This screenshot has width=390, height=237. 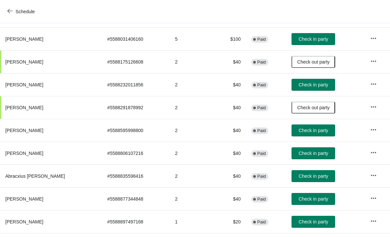 What do you see at coordinates (192, 39) in the screenshot?
I see `td: 5` at bounding box center [192, 39].